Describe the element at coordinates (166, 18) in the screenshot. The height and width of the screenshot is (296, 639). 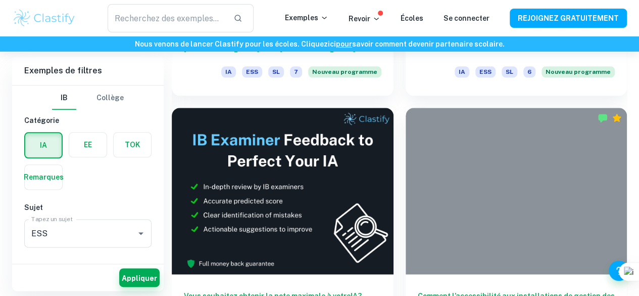
I see `input: Recherchez des exemples...` at that location.